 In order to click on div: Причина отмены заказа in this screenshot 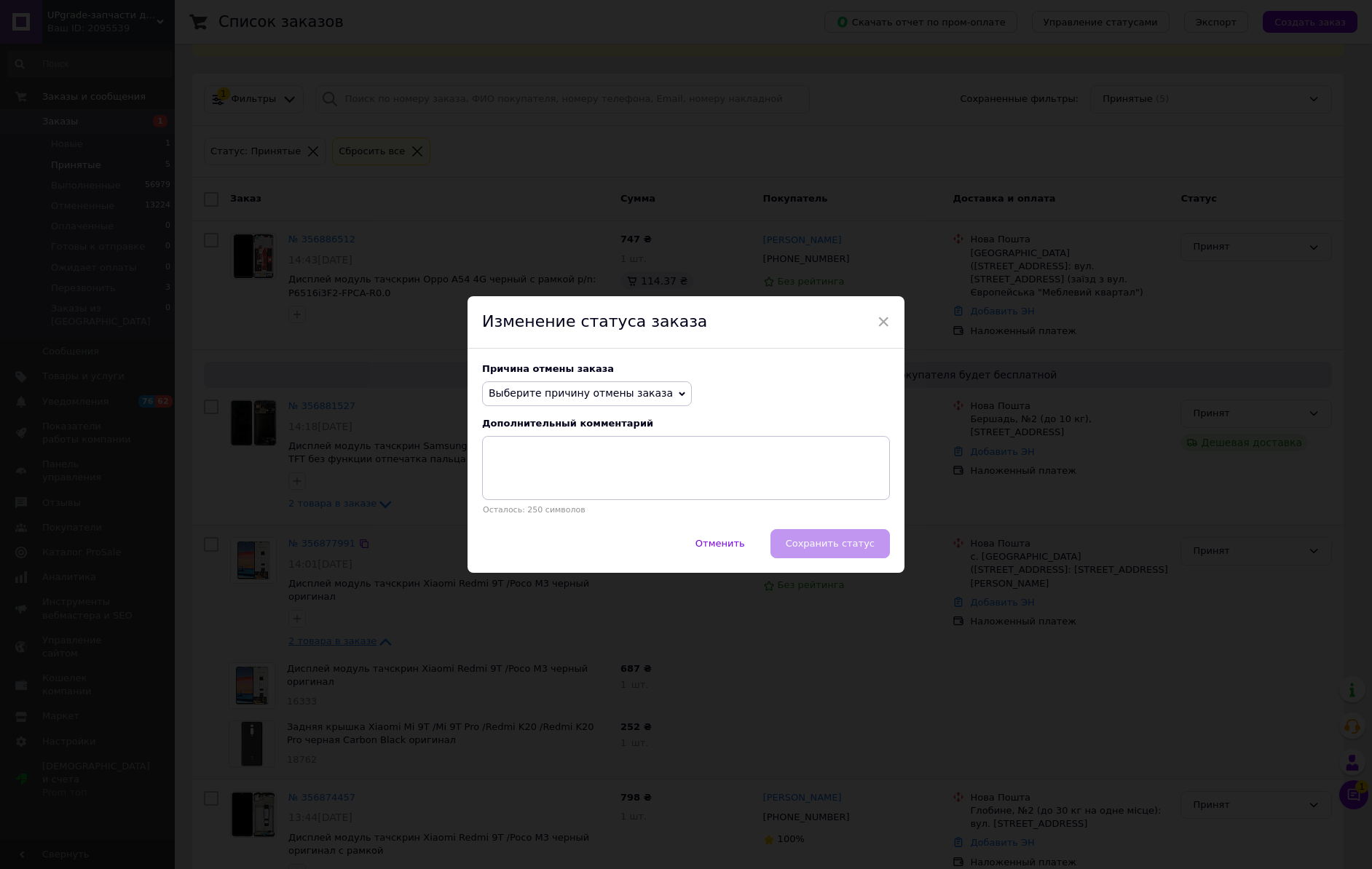, I will do `click(686, 369)`.